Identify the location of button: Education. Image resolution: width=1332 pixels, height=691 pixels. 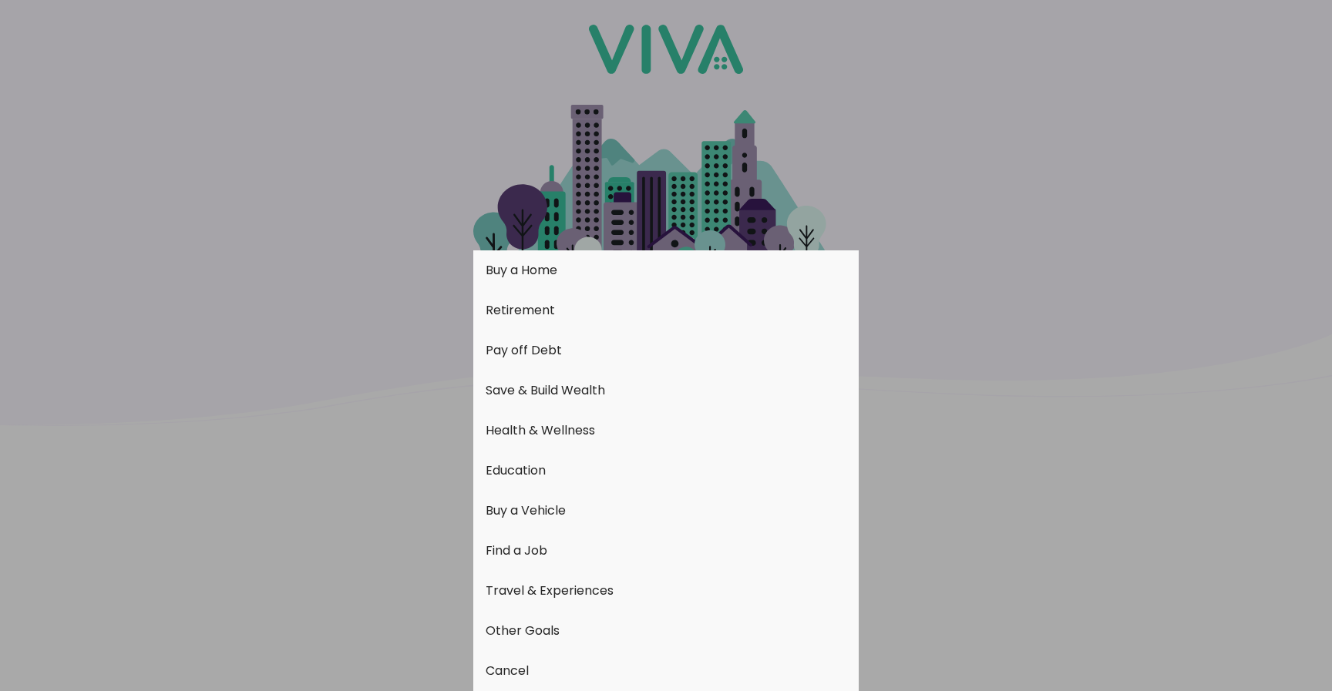
(666, 471).